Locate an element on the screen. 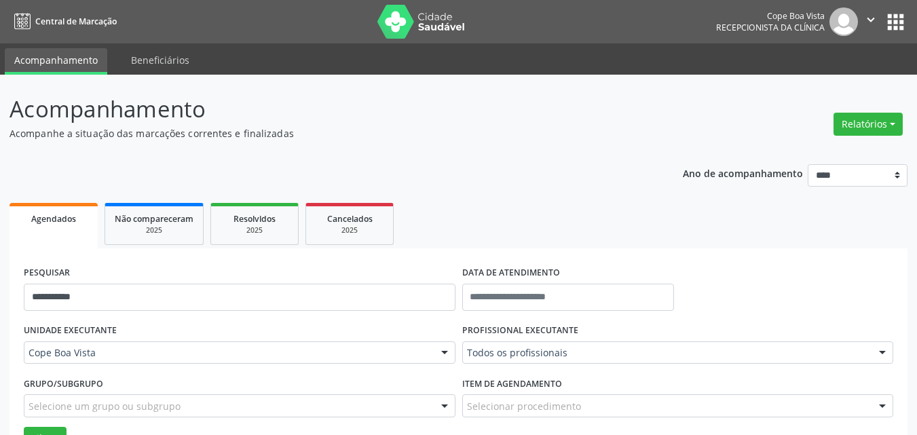  label: UNIDADE EXECUTANTE is located at coordinates (70, 331).